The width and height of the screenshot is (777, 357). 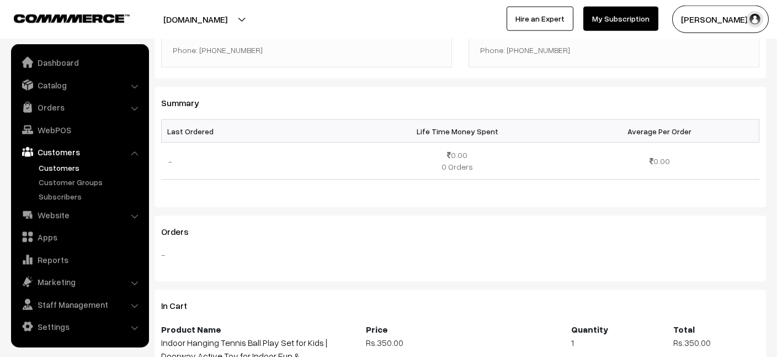 I want to click on a: Apps, so click(x=79, y=237).